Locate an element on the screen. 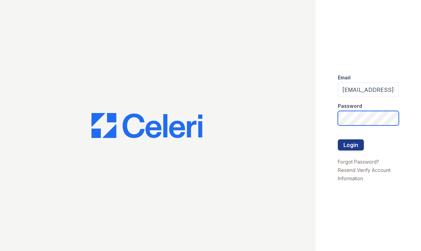 This screenshot has height=251, width=421. a: Forgot Password? is located at coordinates (359, 162).